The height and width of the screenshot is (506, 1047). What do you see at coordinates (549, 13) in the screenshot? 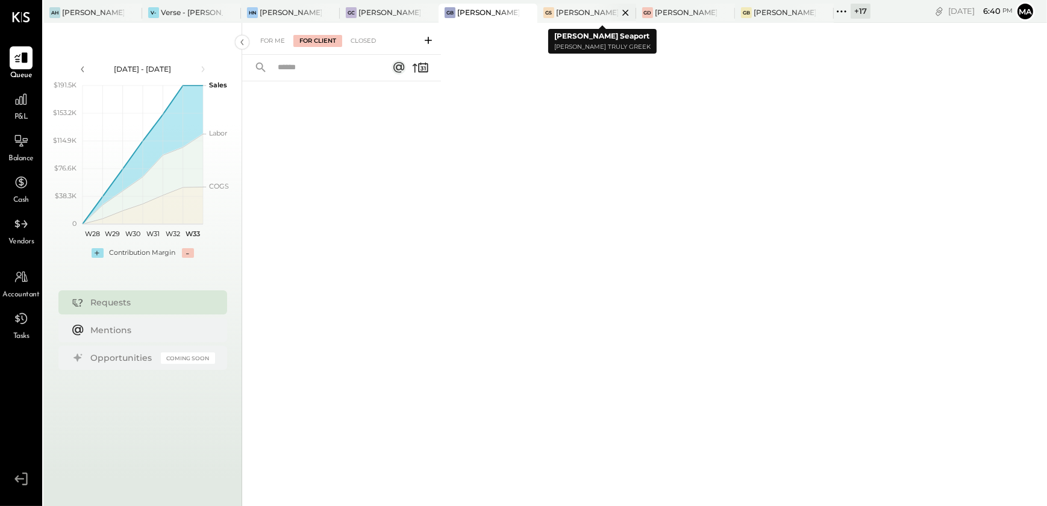
I see `div: GS` at bounding box center [549, 13].